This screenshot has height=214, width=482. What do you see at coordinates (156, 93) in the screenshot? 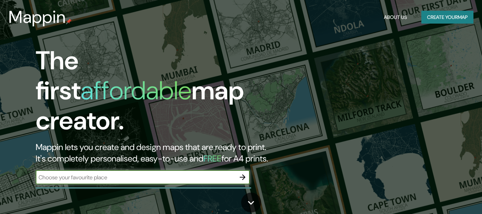
I see `h1: The first map creator.` at bounding box center [156, 93].